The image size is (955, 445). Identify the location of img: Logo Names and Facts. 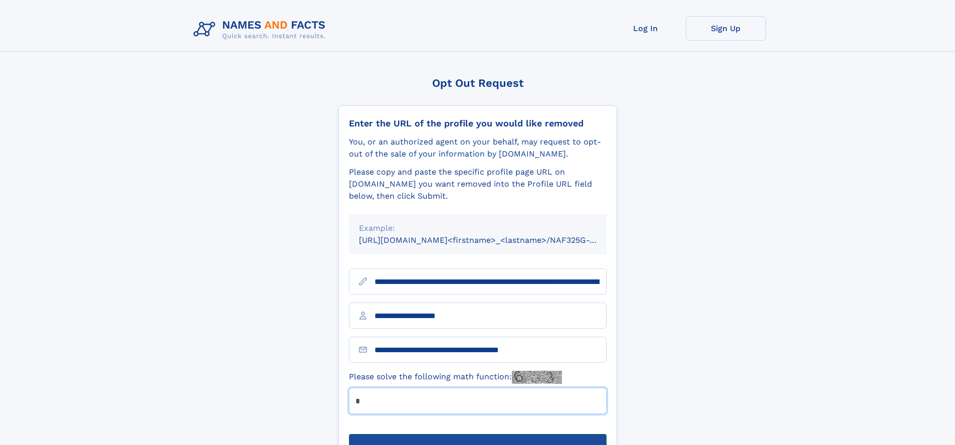
(262, 30).